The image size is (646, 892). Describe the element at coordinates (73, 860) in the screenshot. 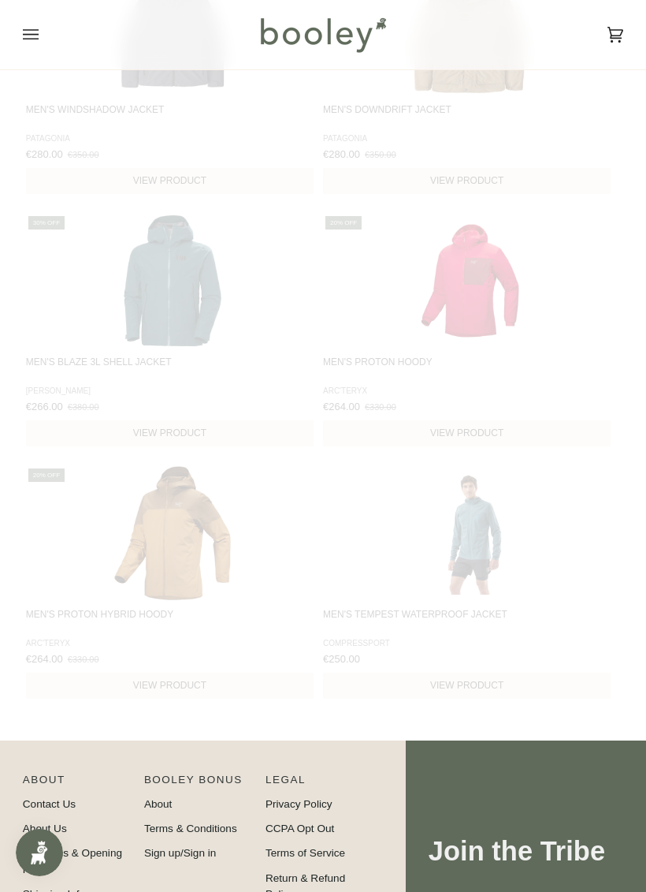

I see `a: Locations & Opening Hours` at that location.